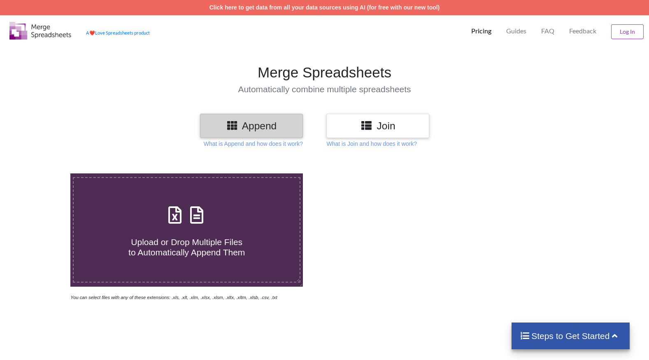  Describe the element at coordinates (40, 30) in the screenshot. I see `img: Logo.png` at that location.